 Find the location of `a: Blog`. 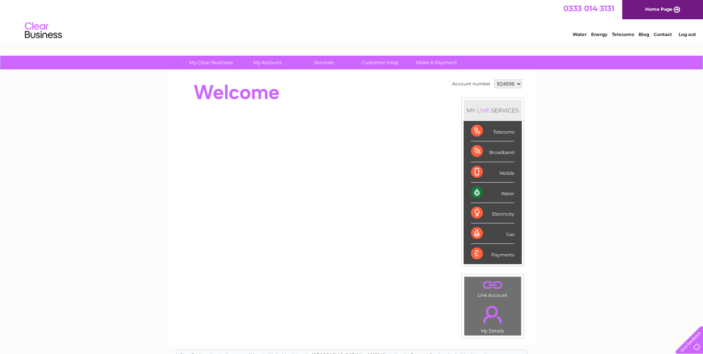

a: Blog is located at coordinates (644, 34).